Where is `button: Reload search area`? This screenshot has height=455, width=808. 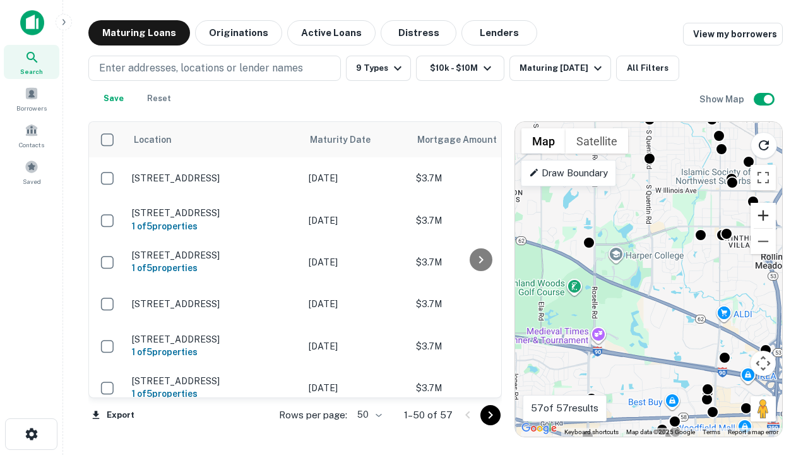
button: Reload search area is located at coordinates (764, 145).